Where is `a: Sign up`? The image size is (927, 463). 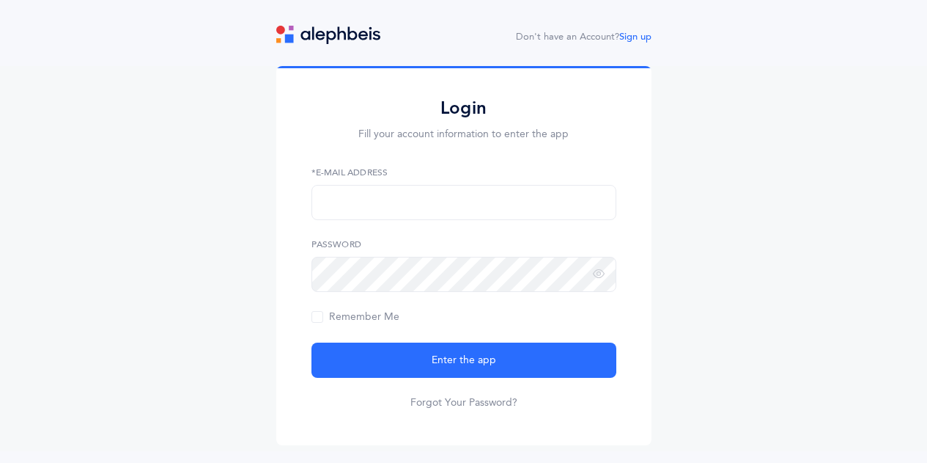 a: Sign up is located at coordinates (636, 37).